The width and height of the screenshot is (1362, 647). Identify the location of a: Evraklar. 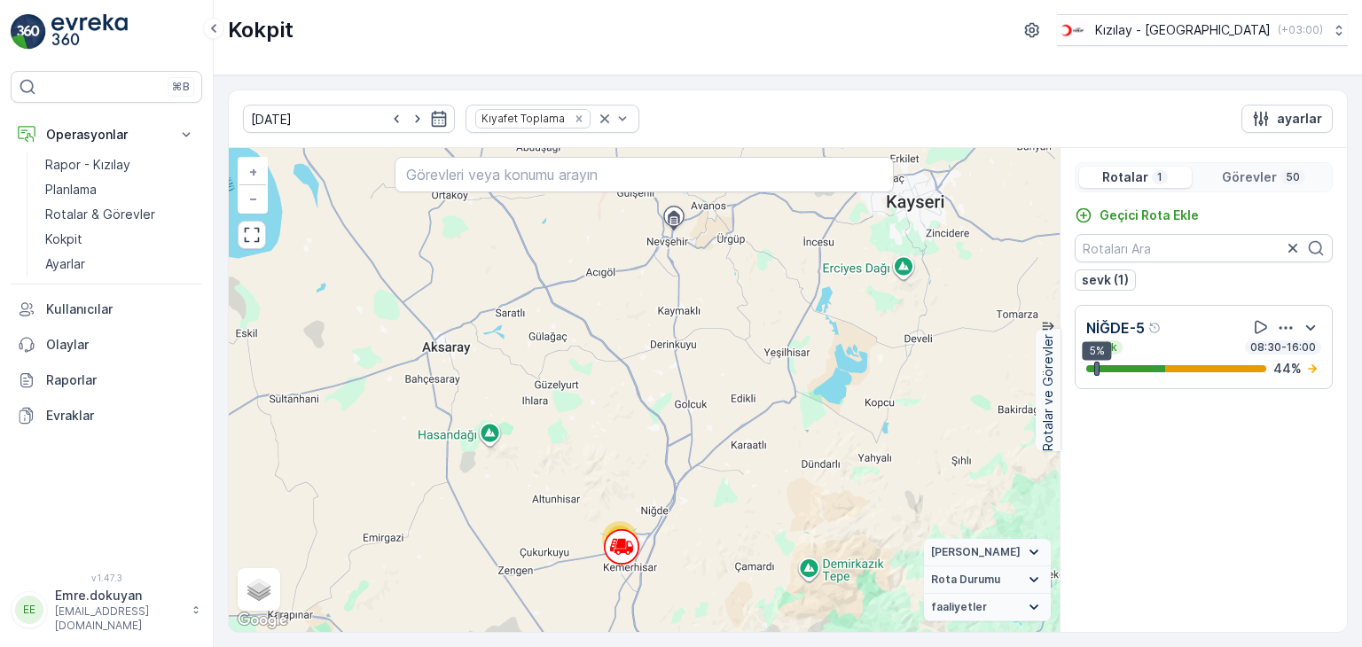
(106, 416).